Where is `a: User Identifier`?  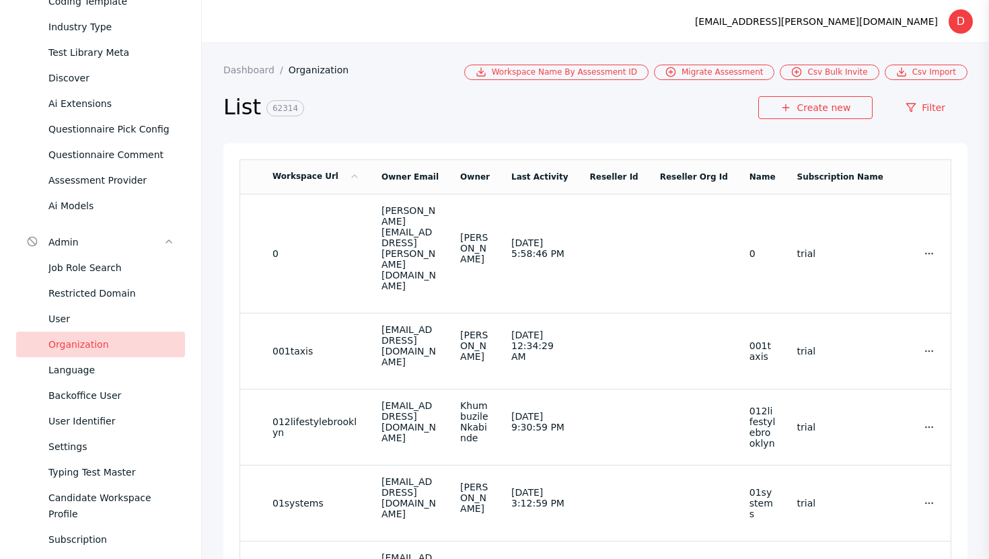
a: User Identifier is located at coordinates (100, 421).